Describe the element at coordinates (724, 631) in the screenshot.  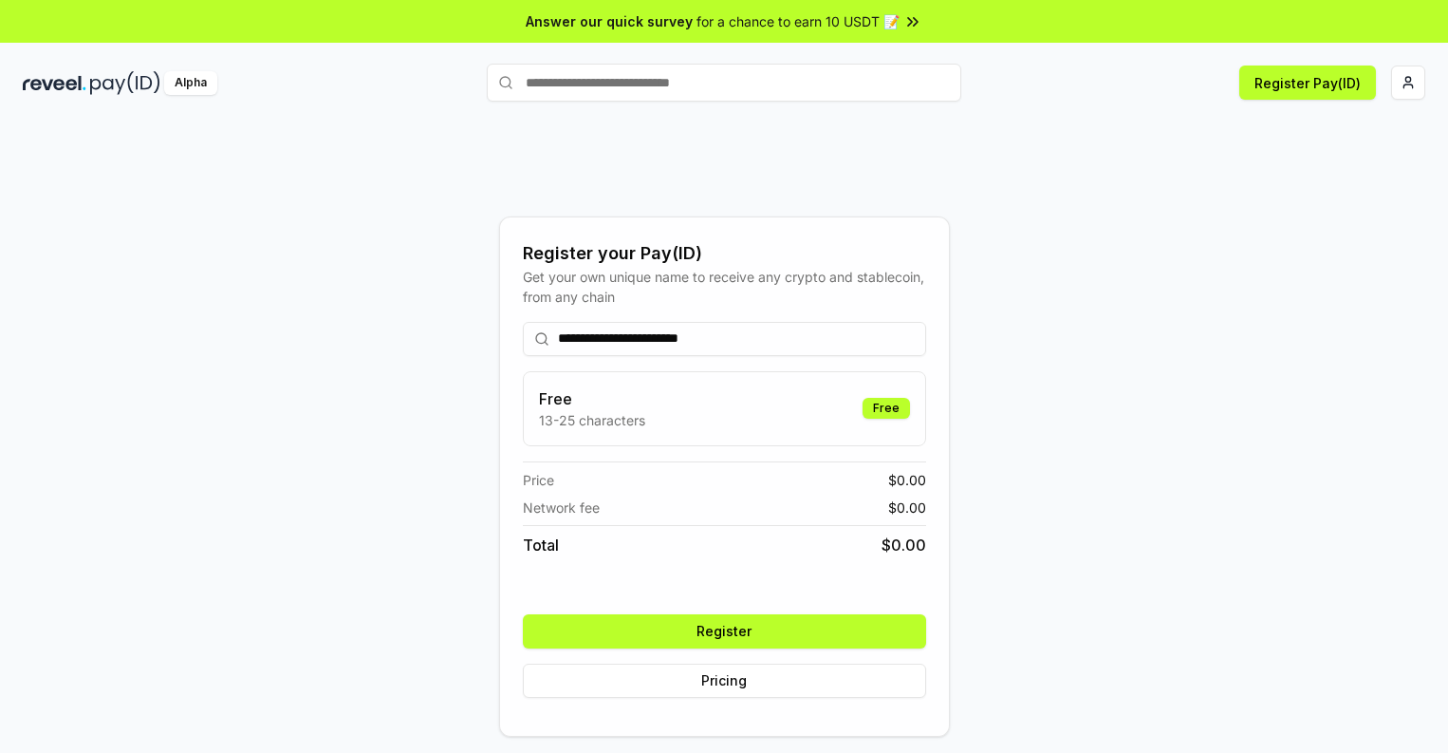
I see `button: Register` at that location.